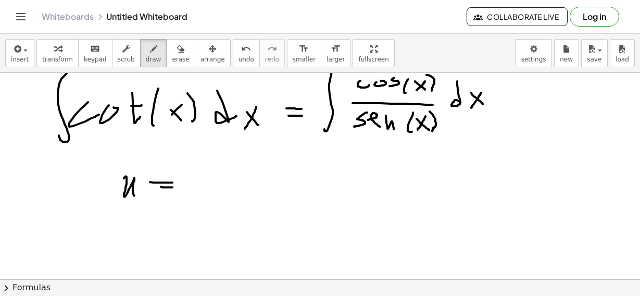  I want to click on i: redo, so click(272, 49).